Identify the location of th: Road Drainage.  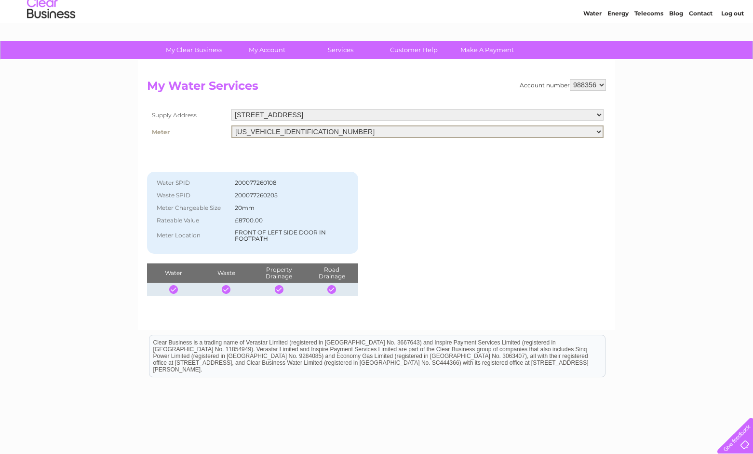
(332, 273).